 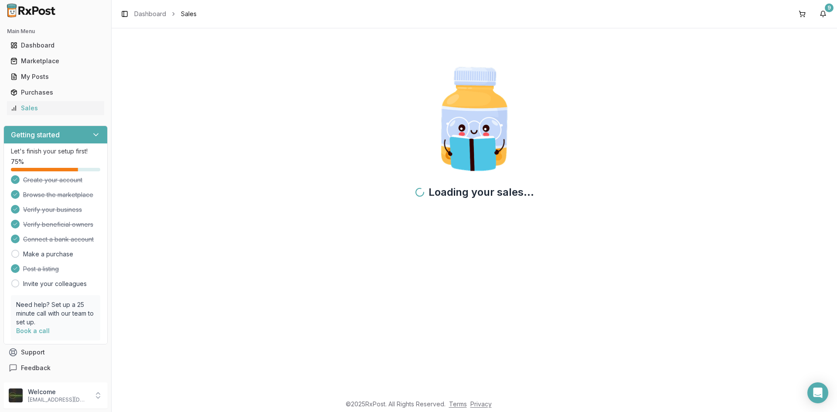 I want to click on span: Connect a bank account, so click(x=58, y=239).